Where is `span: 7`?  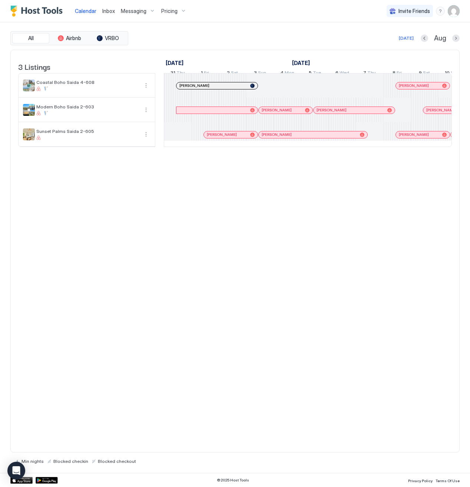 span: 7 is located at coordinates (365, 73).